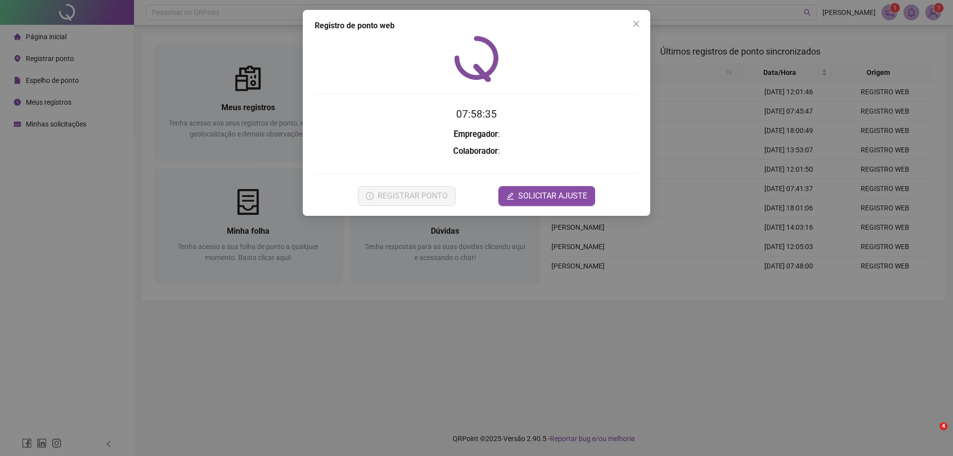 This screenshot has width=953, height=456. I want to click on span: 4, so click(943, 426).